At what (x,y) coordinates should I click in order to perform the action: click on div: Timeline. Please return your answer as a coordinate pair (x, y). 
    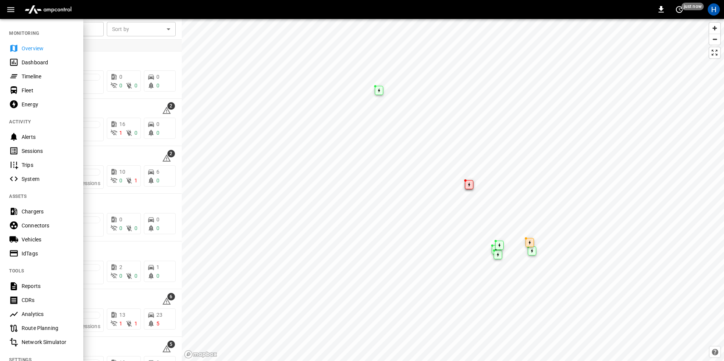
    Looking at the image, I should click on (48, 76).